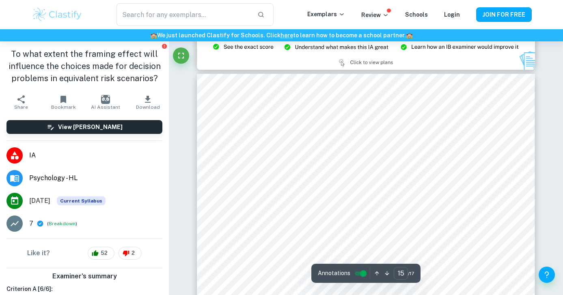  I want to click on a: Clastify logo, so click(57, 15).